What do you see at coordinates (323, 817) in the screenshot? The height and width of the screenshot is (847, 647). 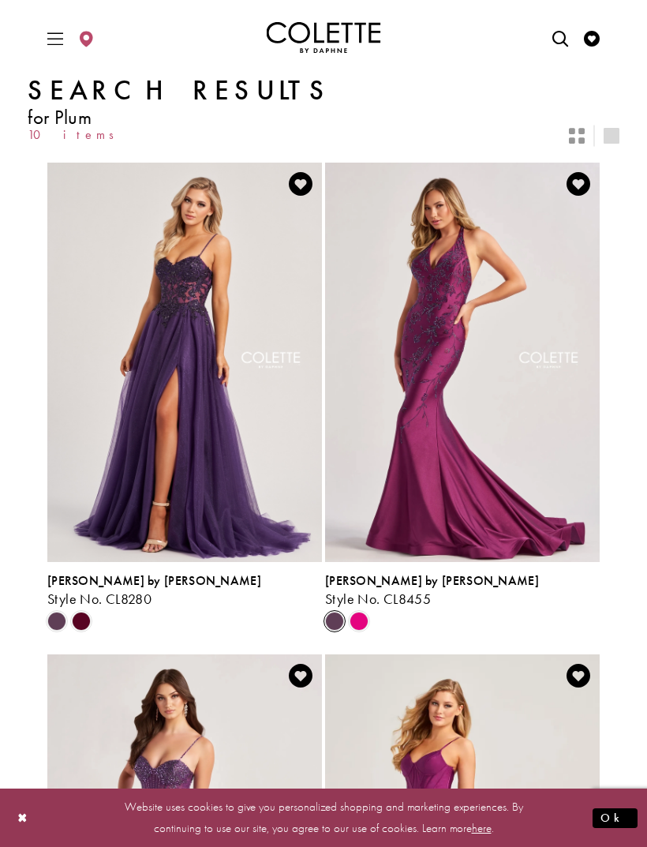 I see `p: Website uses cookies to give you personalized shopping and marketing experiences. By continuing t...` at bounding box center [323, 817].